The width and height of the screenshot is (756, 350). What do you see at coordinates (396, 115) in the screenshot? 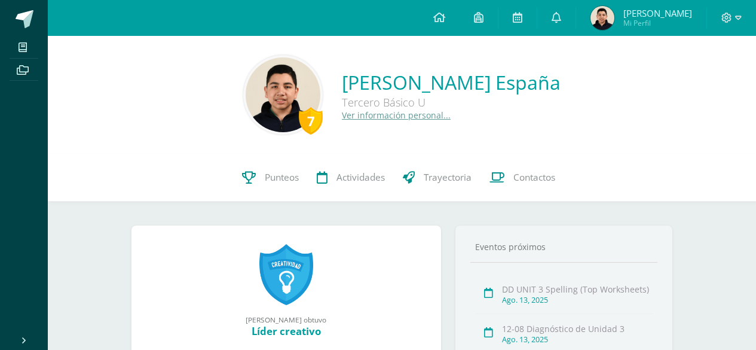
I see `a: Ver información personal...` at bounding box center [396, 115].